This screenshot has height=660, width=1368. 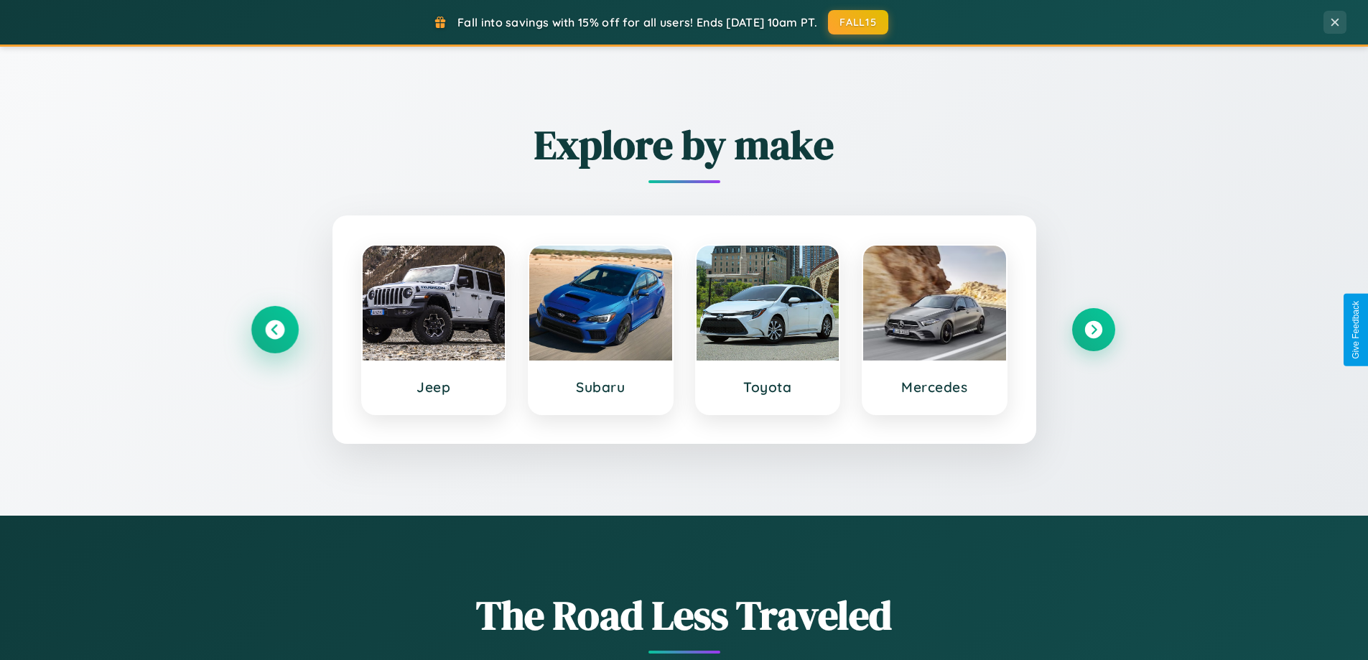 I want to click on h3: Mercedes, so click(x=934, y=387).